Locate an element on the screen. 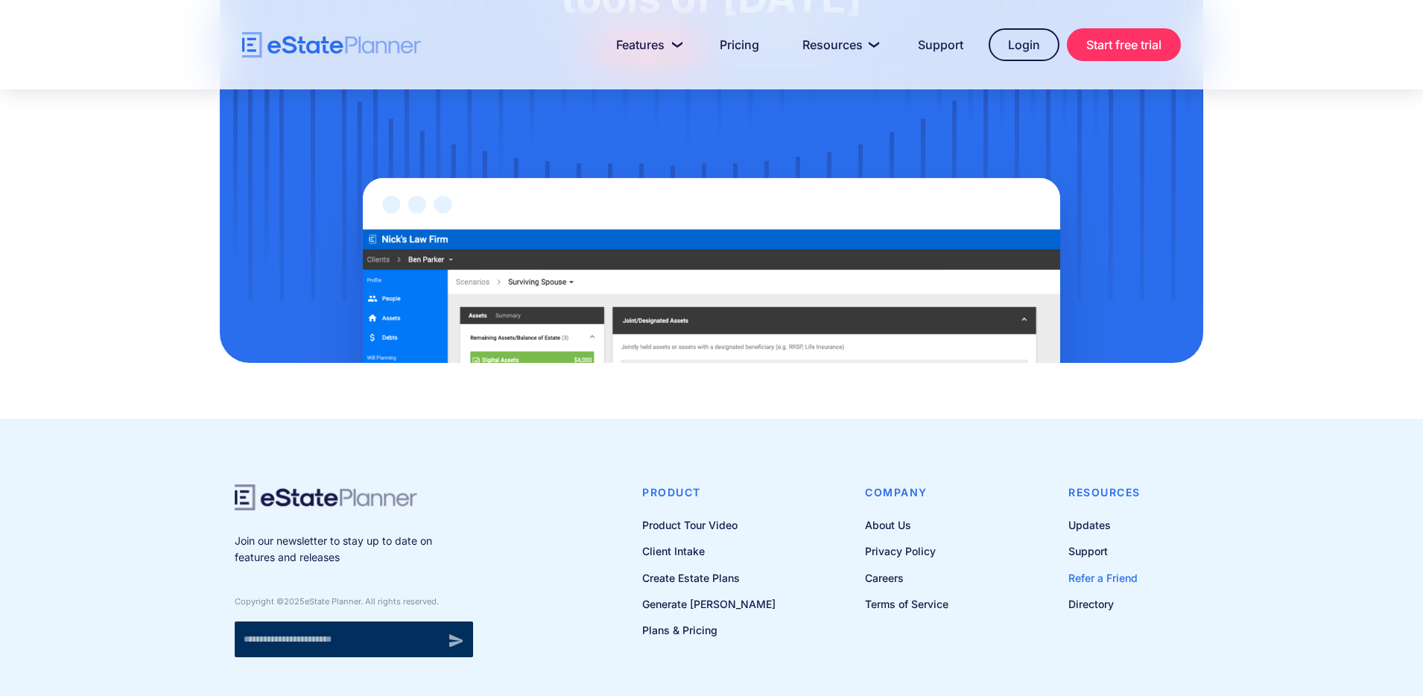 The image size is (1423, 696). h4: Product is located at coordinates (709, 493).